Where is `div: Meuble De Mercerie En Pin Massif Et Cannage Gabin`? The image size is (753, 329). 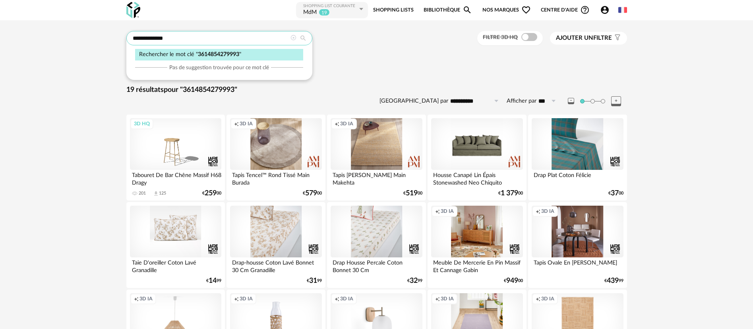
div: Meuble De Mercerie En Pin Massif Et Cannage Gabin is located at coordinates (477, 265).